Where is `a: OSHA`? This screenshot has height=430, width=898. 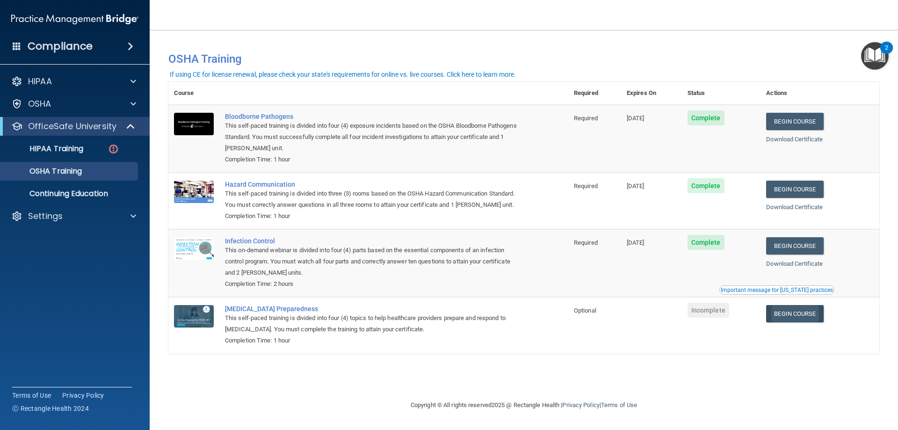 a: OSHA is located at coordinates (73, 104).